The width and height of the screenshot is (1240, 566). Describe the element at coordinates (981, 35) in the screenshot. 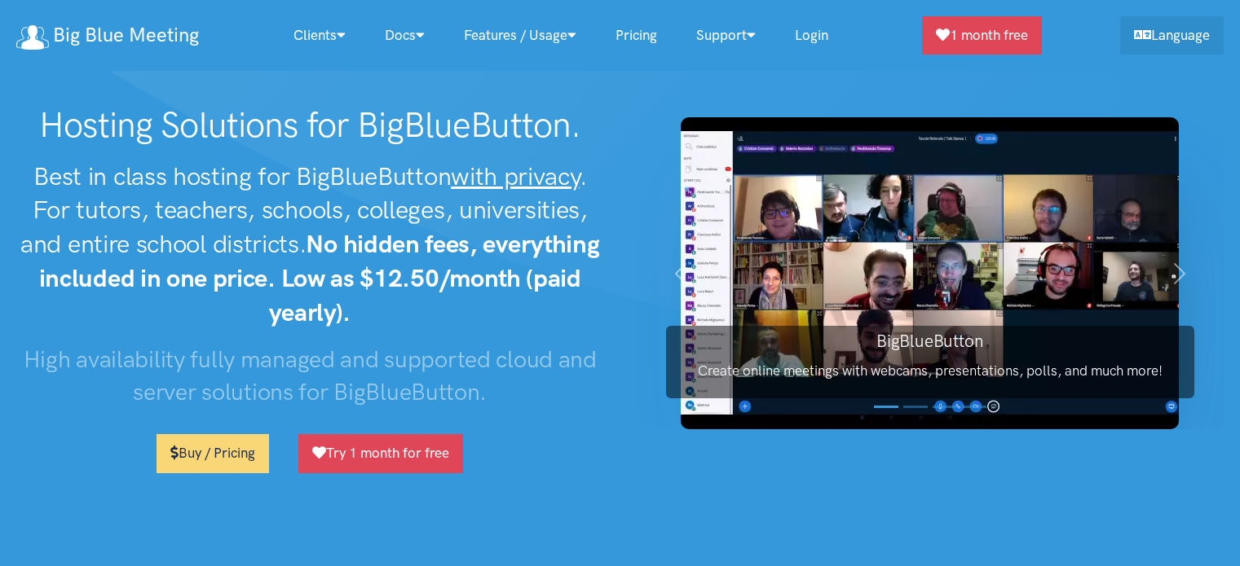

I see `a: 1 month free` at that location.